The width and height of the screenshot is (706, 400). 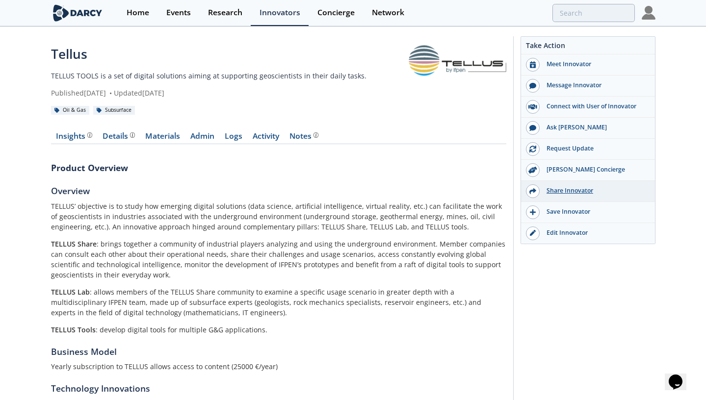 I want to click on button: Save Innovator, so click(x=588, y=212).